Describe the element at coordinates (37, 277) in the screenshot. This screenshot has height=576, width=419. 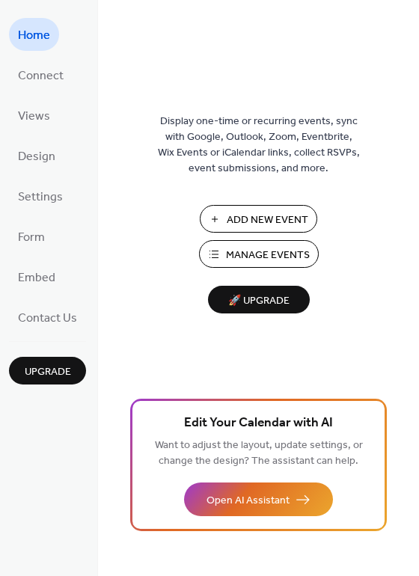
I see `a: Embed` at that location.